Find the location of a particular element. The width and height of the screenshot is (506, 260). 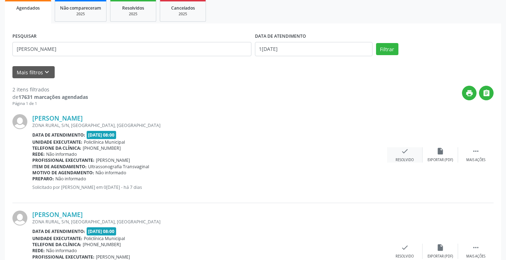

label: PESQUISAR is located at coordinates (25, 36).